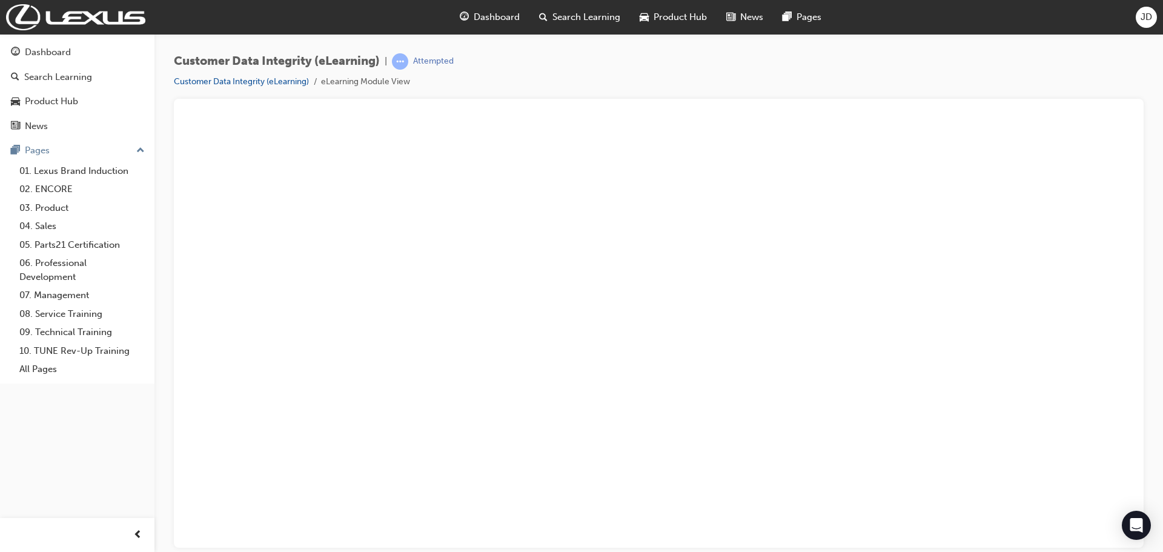  I want to click on a: Product Hub, so click(77, 101).